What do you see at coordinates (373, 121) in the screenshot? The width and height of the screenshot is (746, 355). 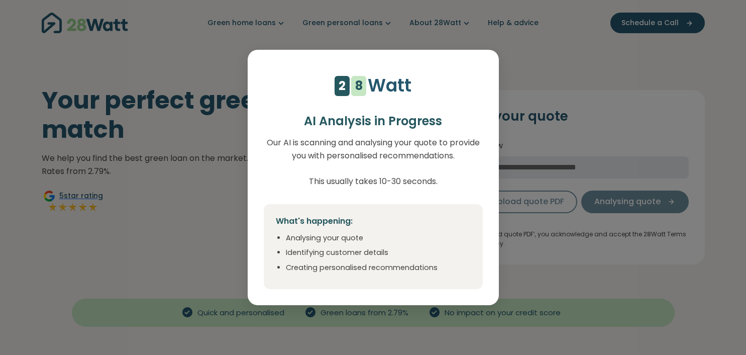 I see `h2: AI Analysis in Progress` at bounding box center [373, 121].